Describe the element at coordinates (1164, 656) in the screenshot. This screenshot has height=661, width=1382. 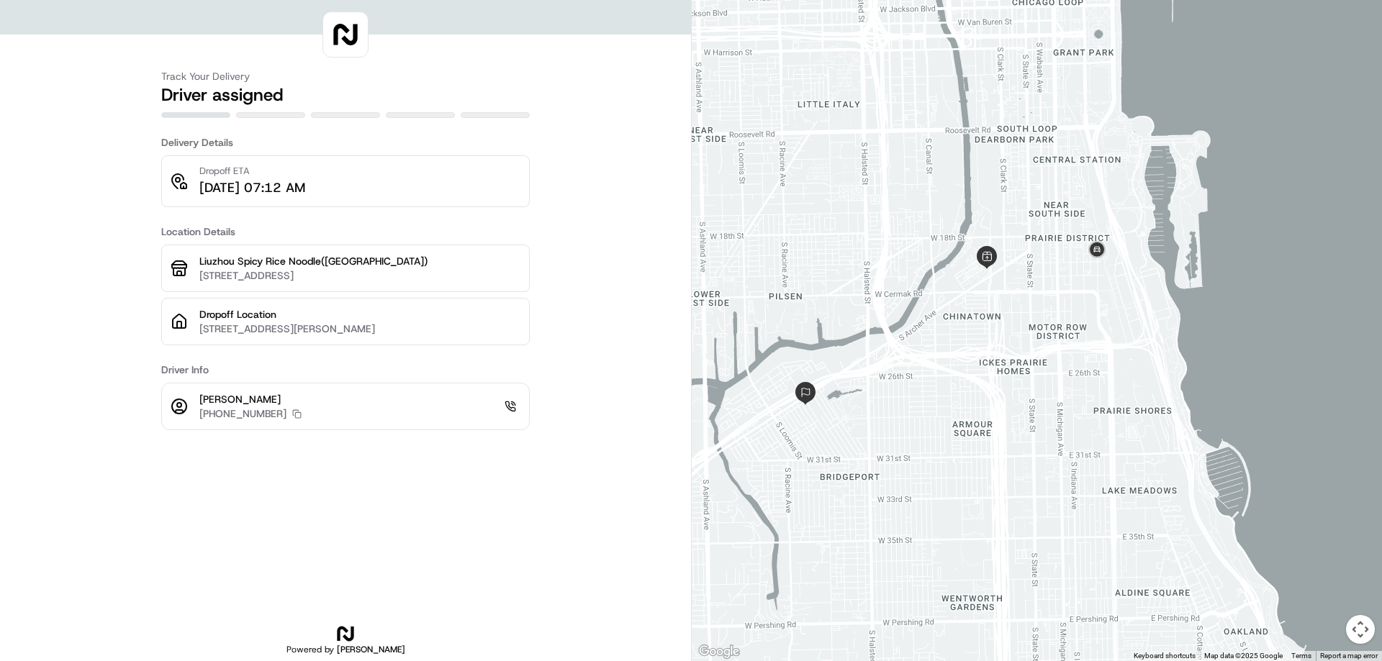
I see `button: Keyboard shortcuts` at that location.